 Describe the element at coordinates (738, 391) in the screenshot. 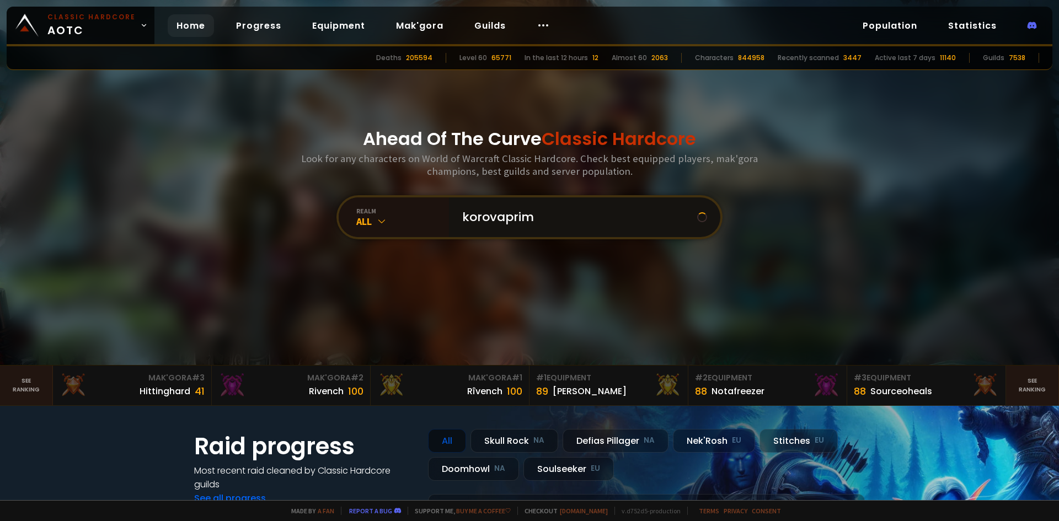

I see `div: Notafreezer` at that location.